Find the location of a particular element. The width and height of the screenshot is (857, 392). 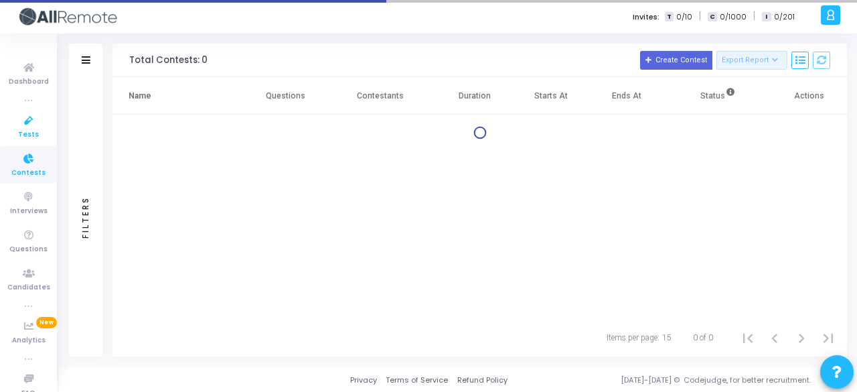

span: Contests is located at coordinates (28, 173).